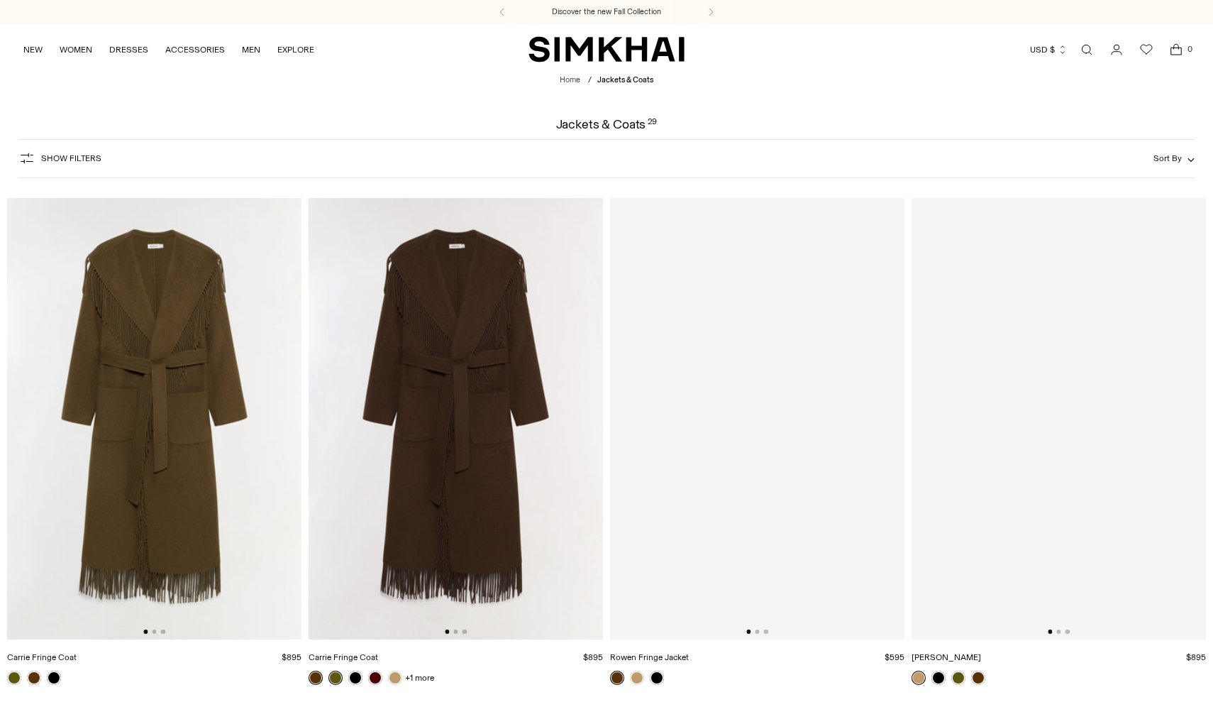  What do you see at coordinates (128, 50) in the screenshot?
I see `a: DRESSES` at bounding box center [128, 50].